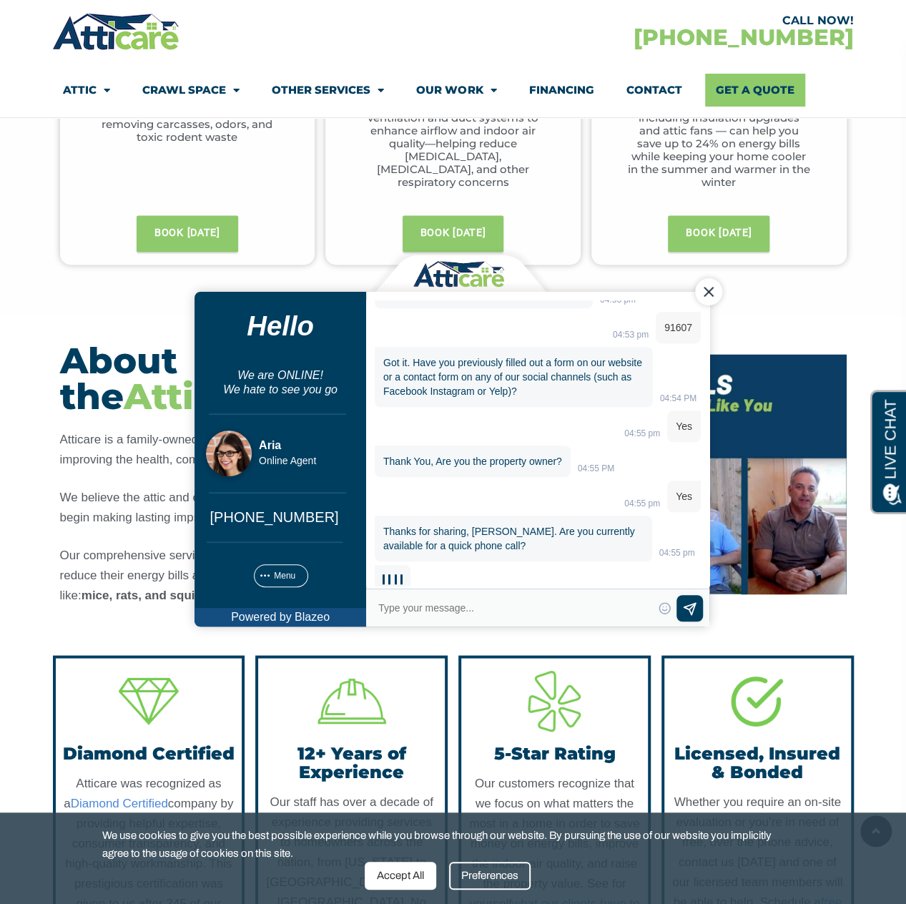  Describe the element at coordinates (233, 379) in the screenshot. I see `h3: About the Experience` at that location.